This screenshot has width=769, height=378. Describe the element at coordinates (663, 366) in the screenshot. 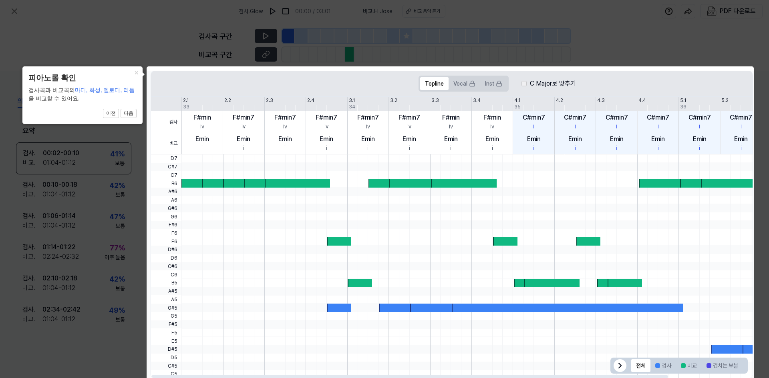

I see `button: 검사` at that location.